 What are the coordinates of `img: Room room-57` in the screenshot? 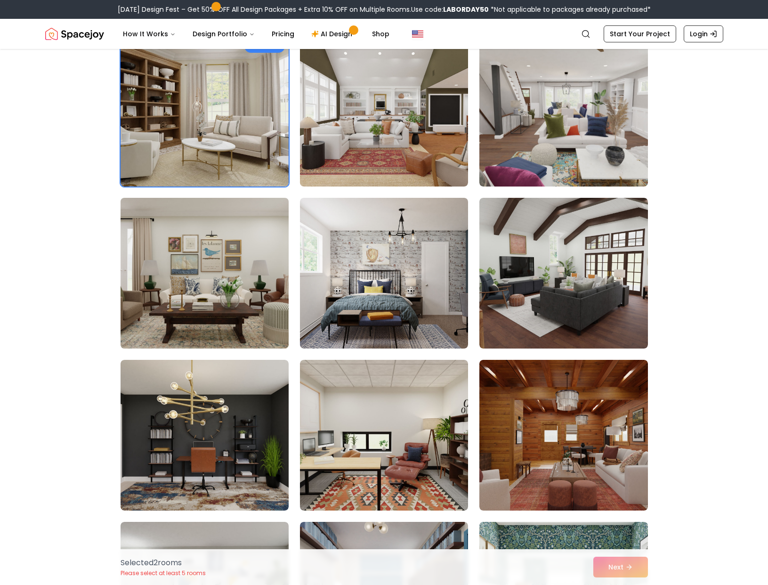 It's located at (563, 435).